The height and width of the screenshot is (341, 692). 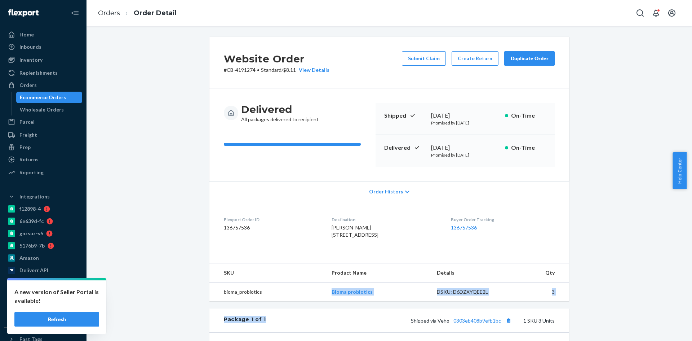 What do you see at coordinates (680, 171) in the screenshot?
I see `span: Help Center` at bounding box center [680, 171].